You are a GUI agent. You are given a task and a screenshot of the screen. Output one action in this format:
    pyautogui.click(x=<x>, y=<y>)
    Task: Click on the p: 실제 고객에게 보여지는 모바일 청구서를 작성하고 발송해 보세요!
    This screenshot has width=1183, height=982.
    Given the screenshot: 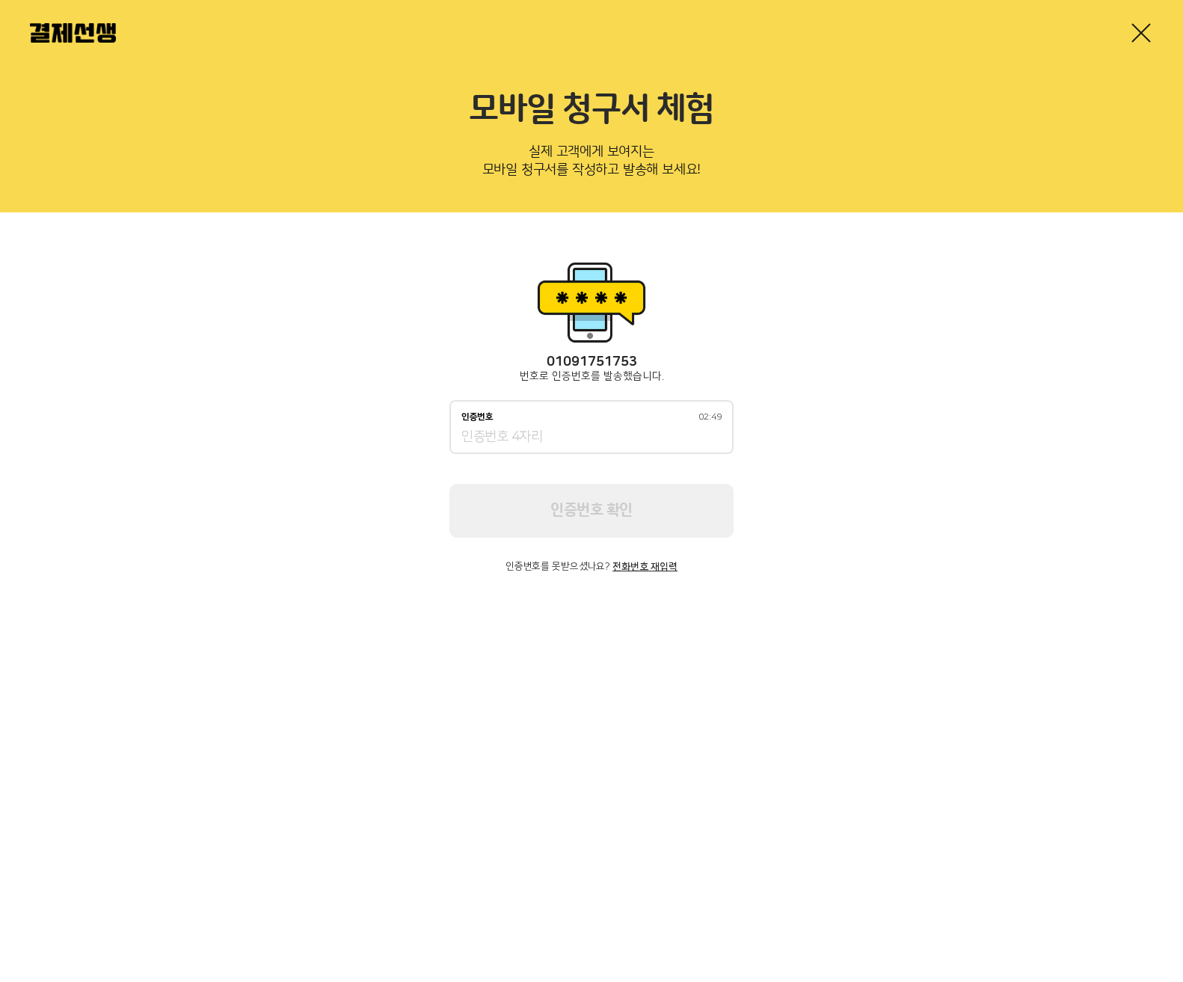 What is the action you would take?
    pyautogui.click(x=591, y=164)
    